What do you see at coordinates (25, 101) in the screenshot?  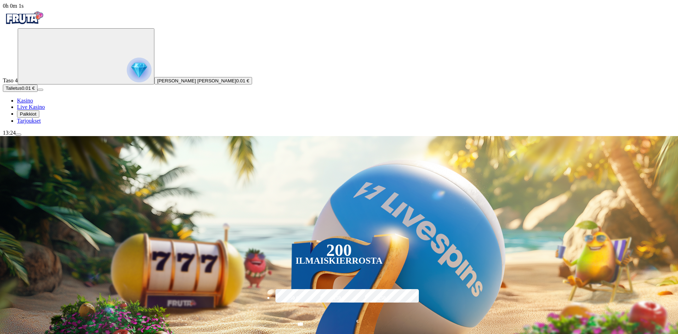 I see `span: Kasino` at bounding box center [25, 101].